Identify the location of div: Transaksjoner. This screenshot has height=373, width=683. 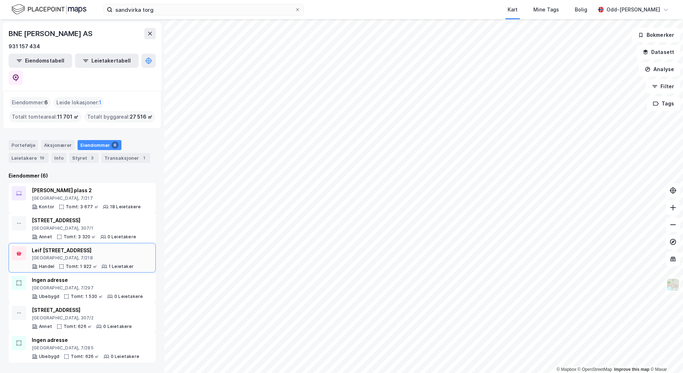
(126, 158).